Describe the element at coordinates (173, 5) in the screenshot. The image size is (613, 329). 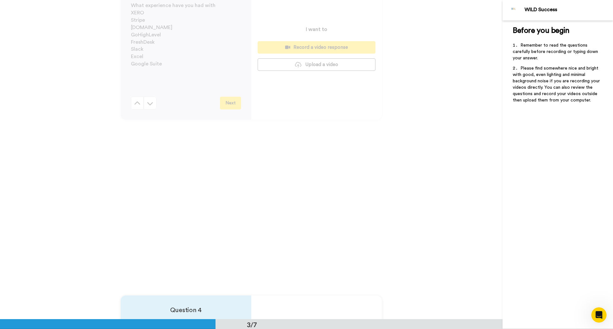
I see `span: What experience have you had with` at that location.